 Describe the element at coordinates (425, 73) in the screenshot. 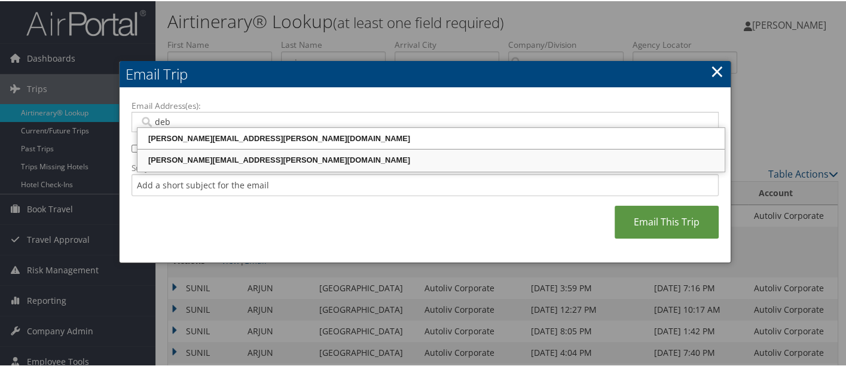

I see `h2: Email Trip` at that location.